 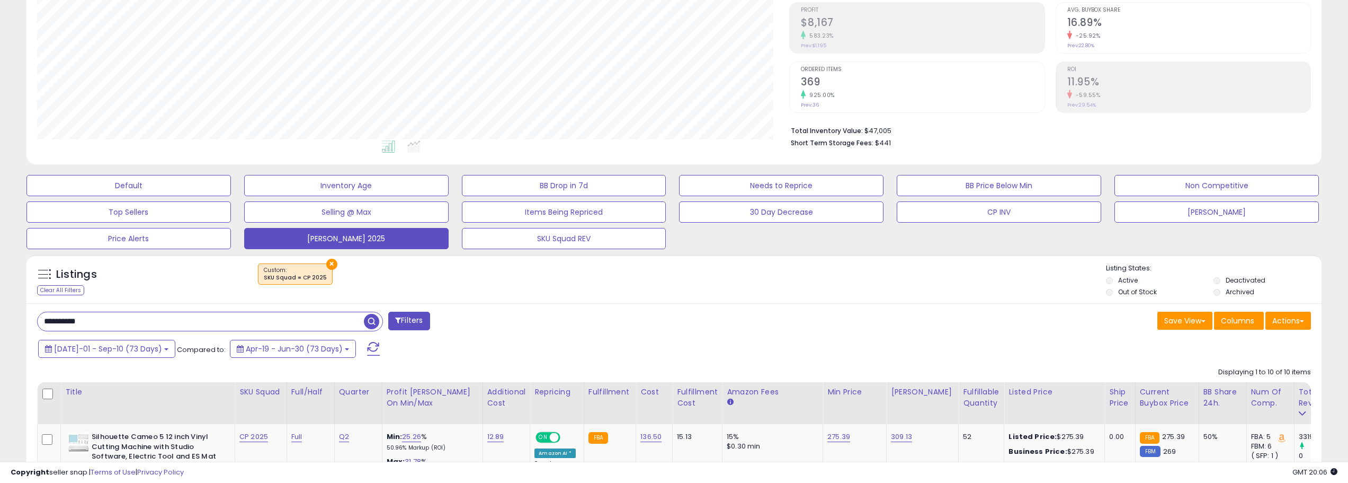 I want to click on div: Fulfillment Cost, so click(x=697, y=397).